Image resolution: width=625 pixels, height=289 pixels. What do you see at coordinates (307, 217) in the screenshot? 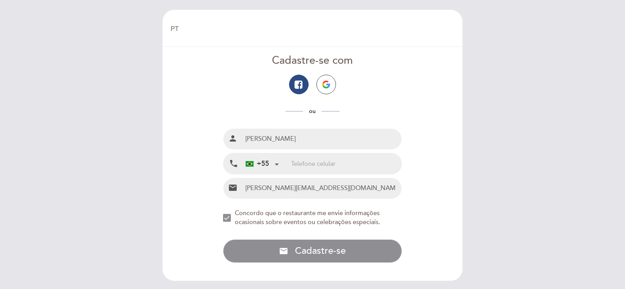
I see `span: Concordo que o restaurante me envie informações ocasionais sobre eventos ou celebrações especiais.` at bounding box center [307, 217].